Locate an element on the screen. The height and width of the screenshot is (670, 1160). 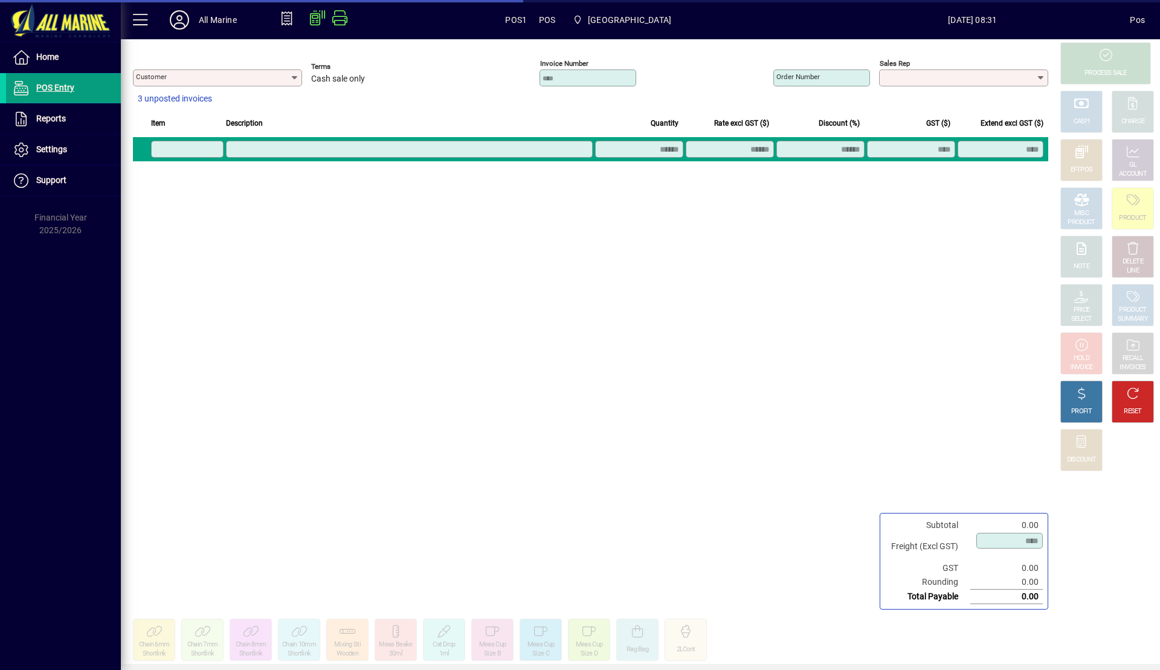
span: Discount (%) is located at coordinates (839, 123).